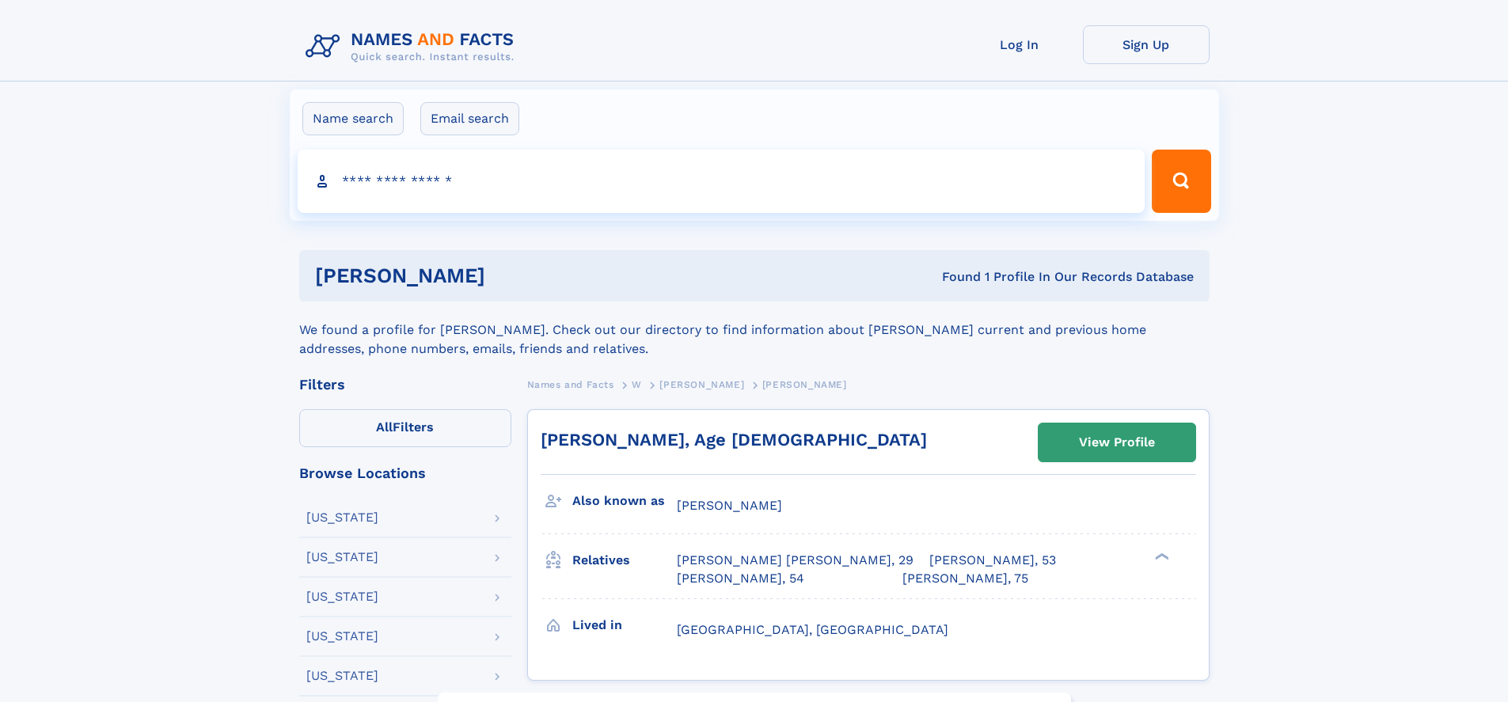  I want to click on div: Found 1 Profile In Our Records Database, so click(953, 277).